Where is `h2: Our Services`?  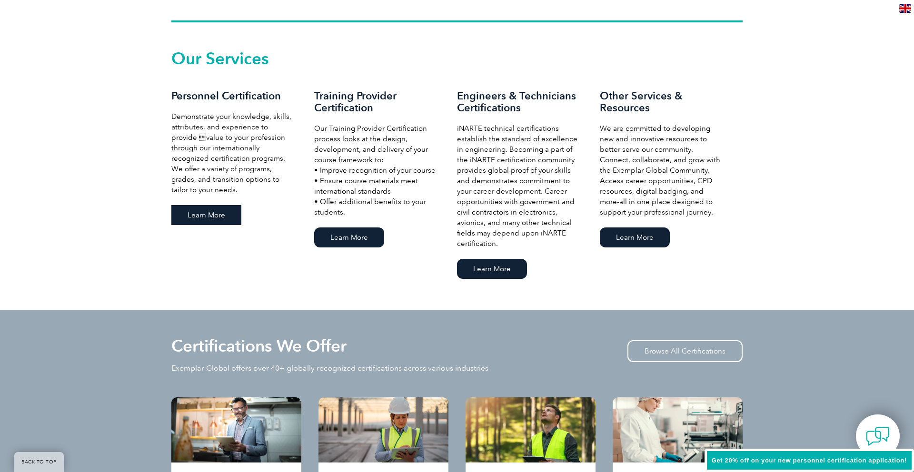 h2: Our Services is located at coordinates (457, 59).